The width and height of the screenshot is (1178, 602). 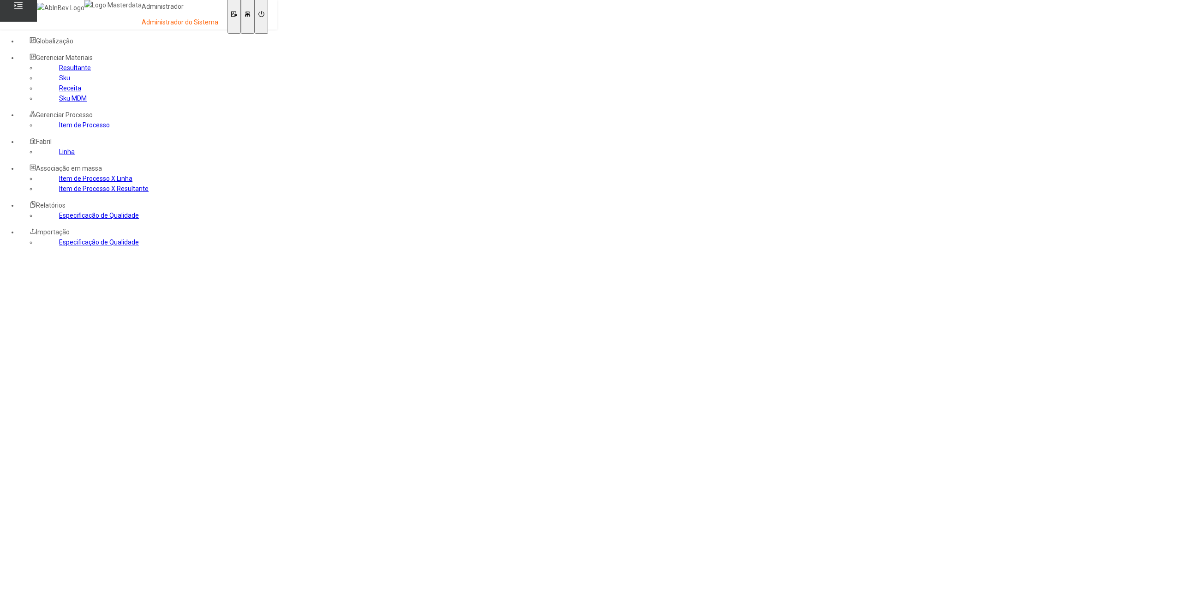 I want to click on a: Item de Processo, so click(x=84, y=125).